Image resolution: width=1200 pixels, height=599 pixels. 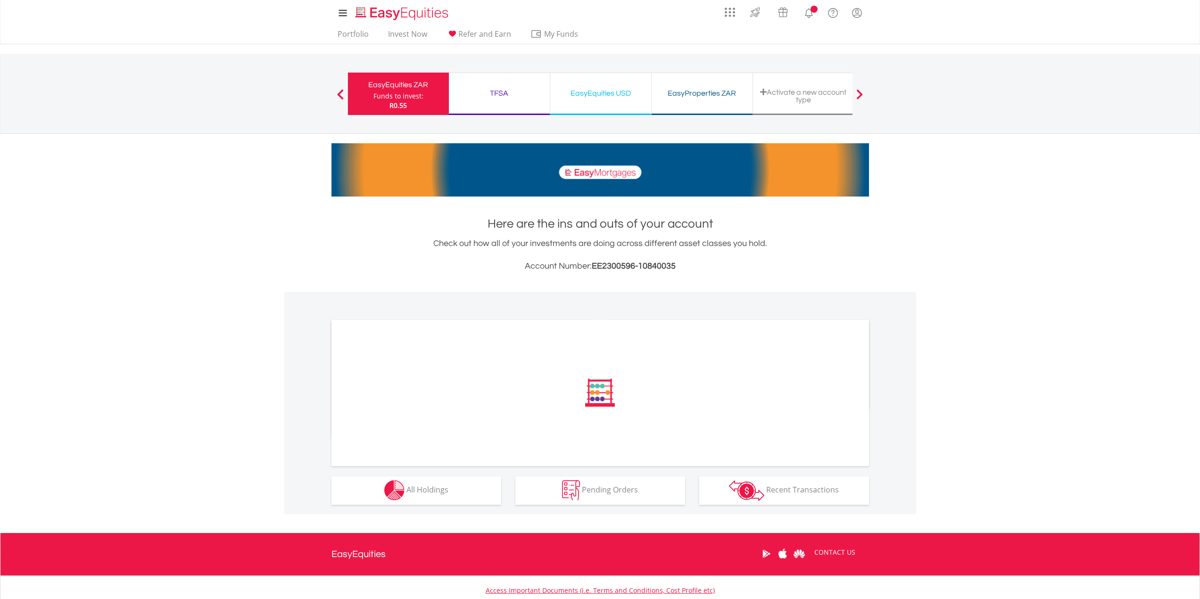 What do you see at coordinates (358, 554) in the screenshot?
I see `a: EasyEquities` at bounding box center [358, 554].